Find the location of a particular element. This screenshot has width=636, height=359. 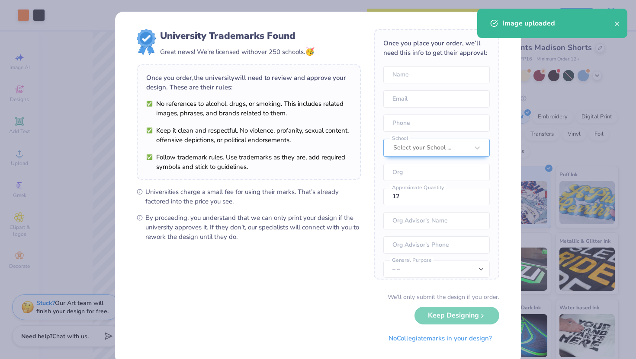

input: Phone is located at coordinates (436, 123).